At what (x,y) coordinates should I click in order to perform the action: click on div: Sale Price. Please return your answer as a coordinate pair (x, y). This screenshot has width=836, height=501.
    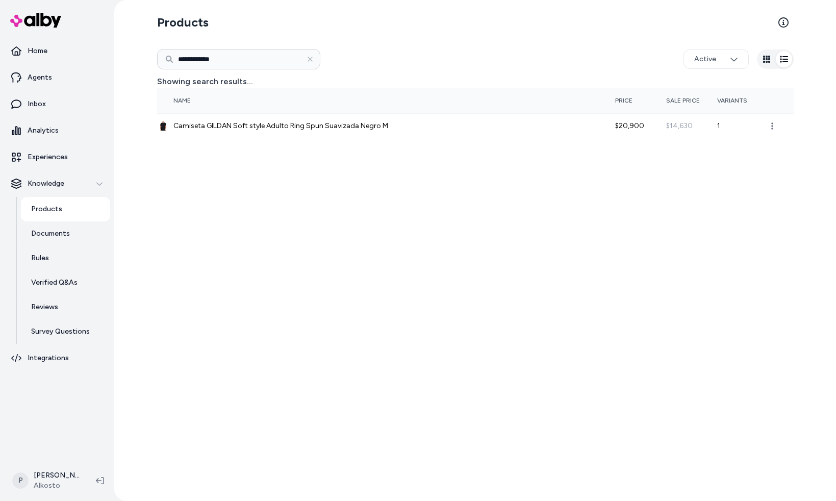
    Looking at the image, I should click on (704, 100).